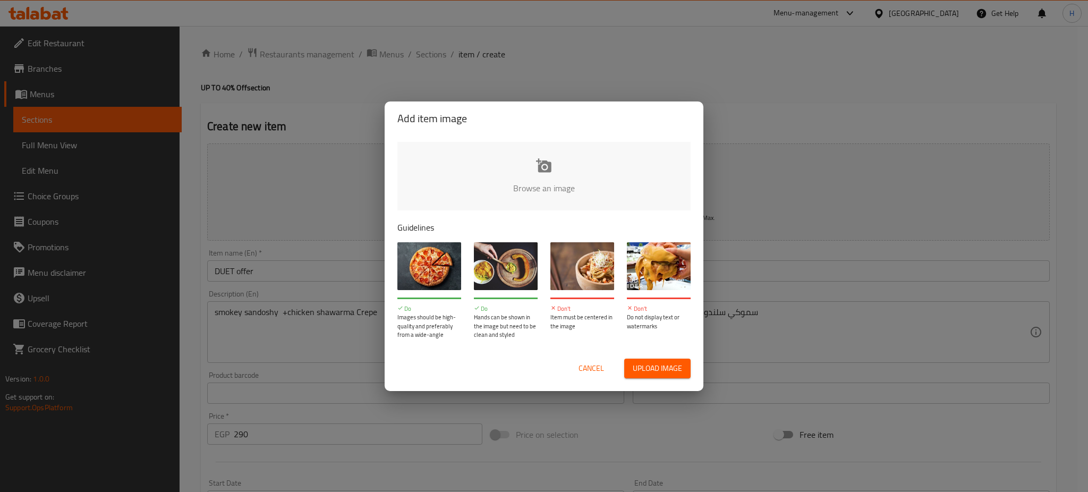 This screenshot has width=1088, height=492. What do you see at coordinates (657, 368) in the screenshot?
I see `span: Upload image` at bounding box center [657, 368].